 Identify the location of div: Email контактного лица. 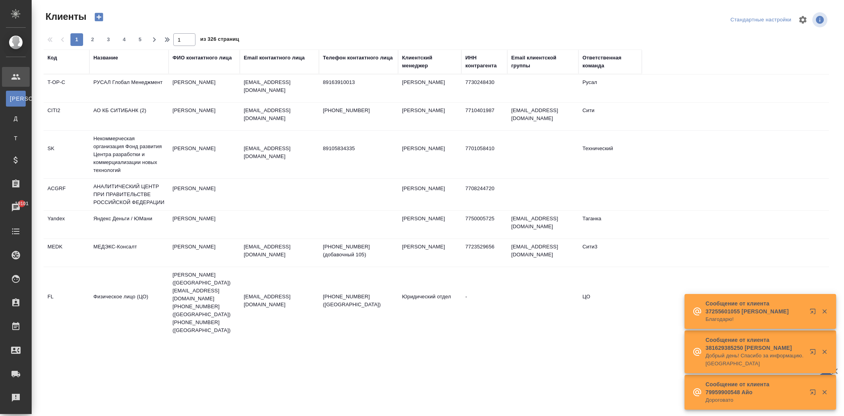
(274, 58).